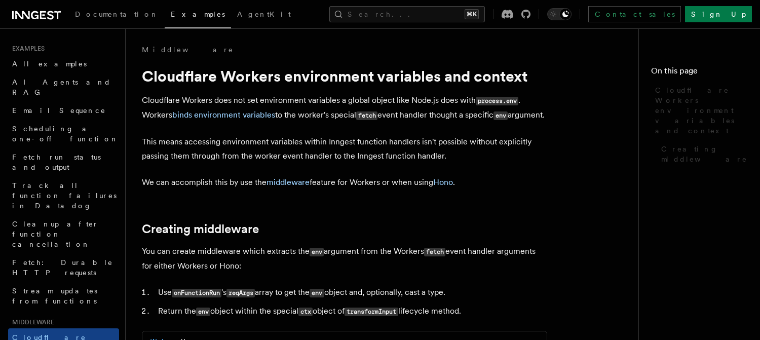 Image resolution: width=760 pixels, height=340 pixels. Describe the element at coordinates (56, 162) in the screenshot. I see `span: Fetch run status and output` at that location.